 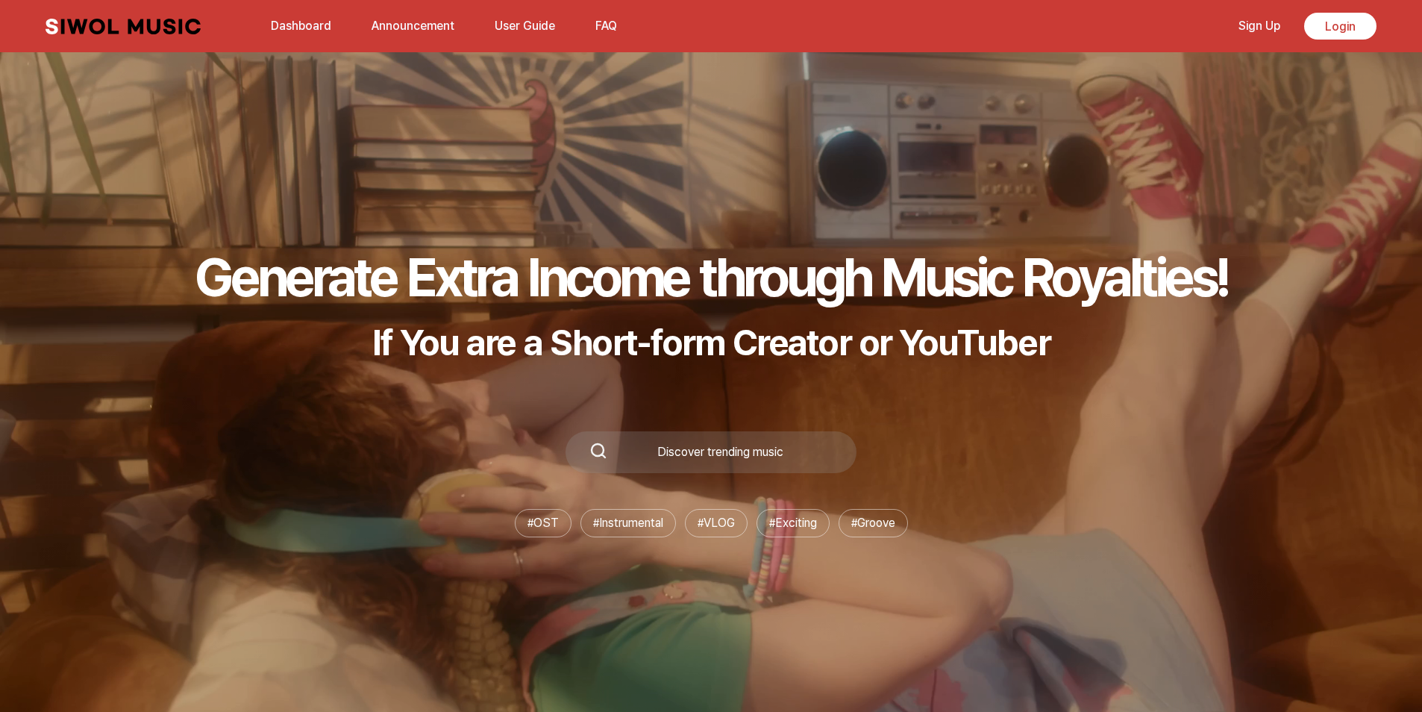 What do you see at coordinates (1340, 26) in the screenshot?
I see `a: Login` at bounding box center [1340, 26].